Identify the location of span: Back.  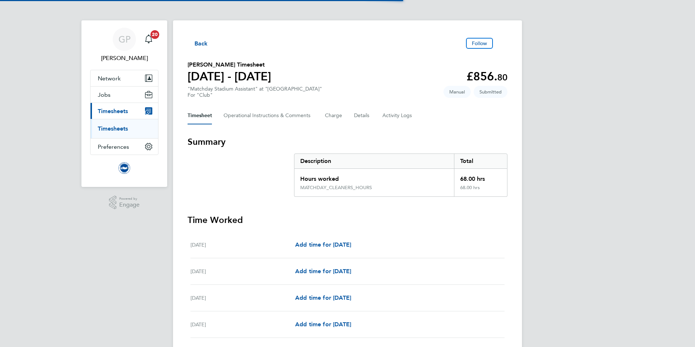
(201, 44).